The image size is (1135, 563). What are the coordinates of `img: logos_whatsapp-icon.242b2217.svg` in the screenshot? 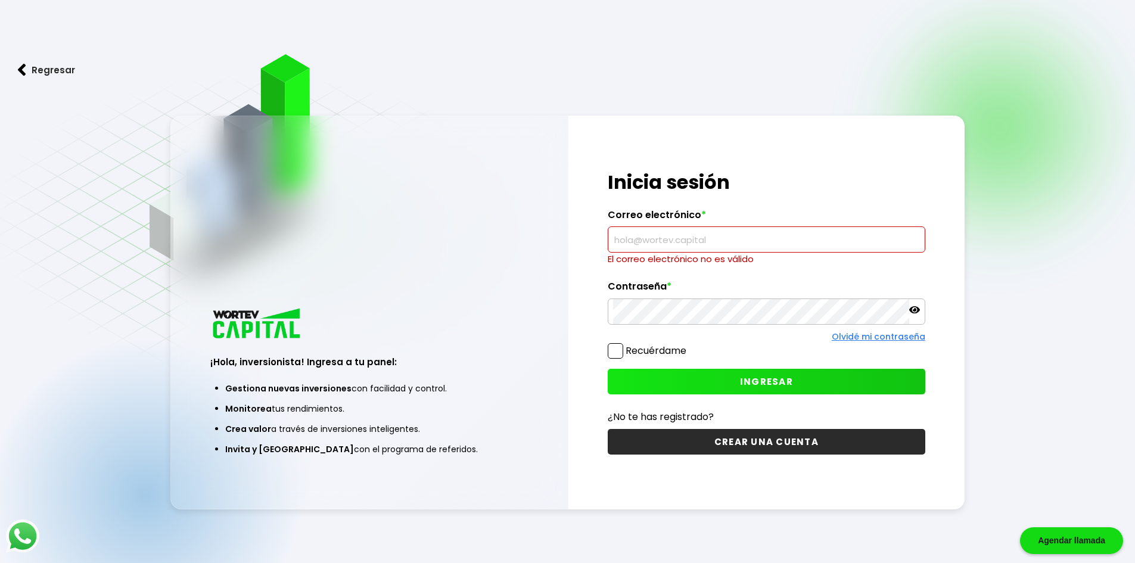 It's located at (23, 536).